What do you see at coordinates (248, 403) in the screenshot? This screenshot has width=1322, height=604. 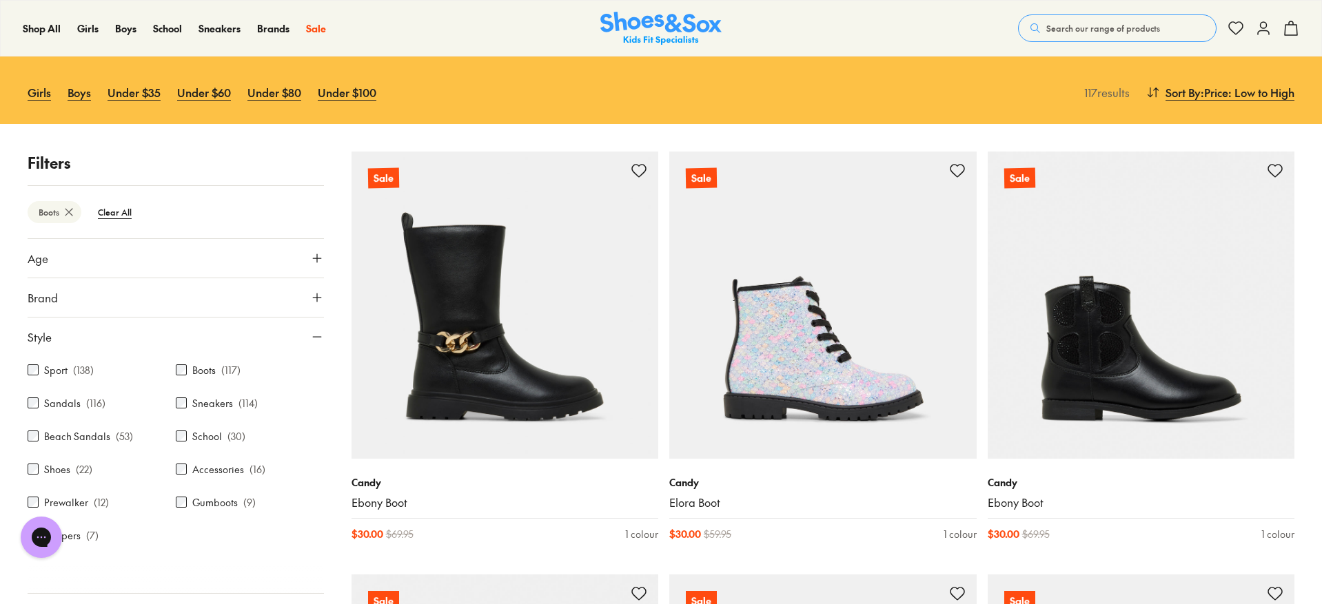 I see `p: ( 114 )` at bounding box center [248, 403].